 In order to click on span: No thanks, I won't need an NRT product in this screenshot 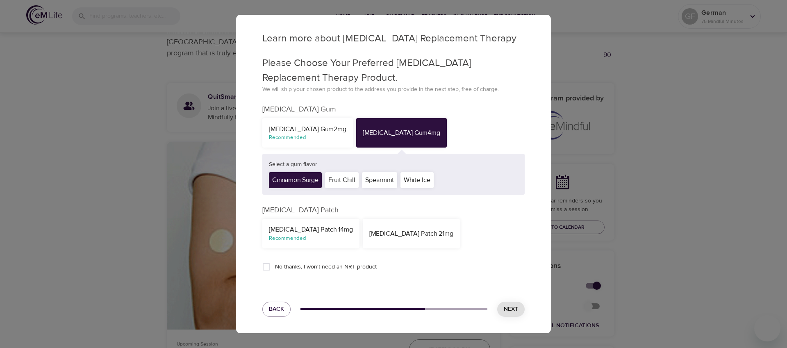, I will do `click(326, 267)`.